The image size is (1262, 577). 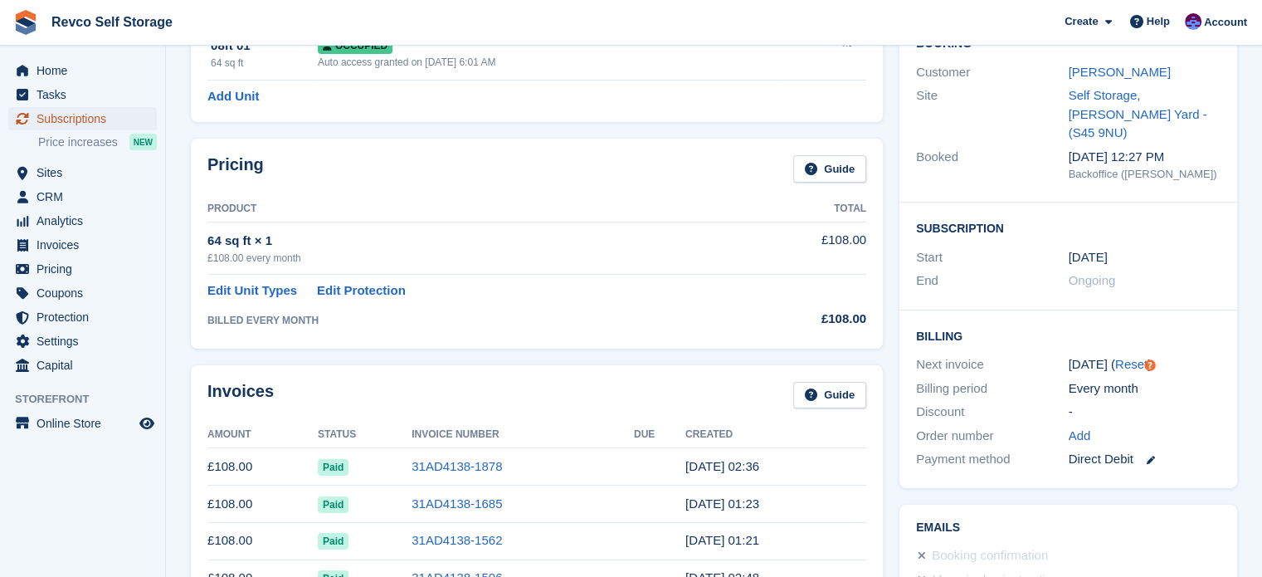 What do you see at coordinates (1145, 459) in the screenshot?
I see `div: Direct Debit` at bounding box center [1145, 459].